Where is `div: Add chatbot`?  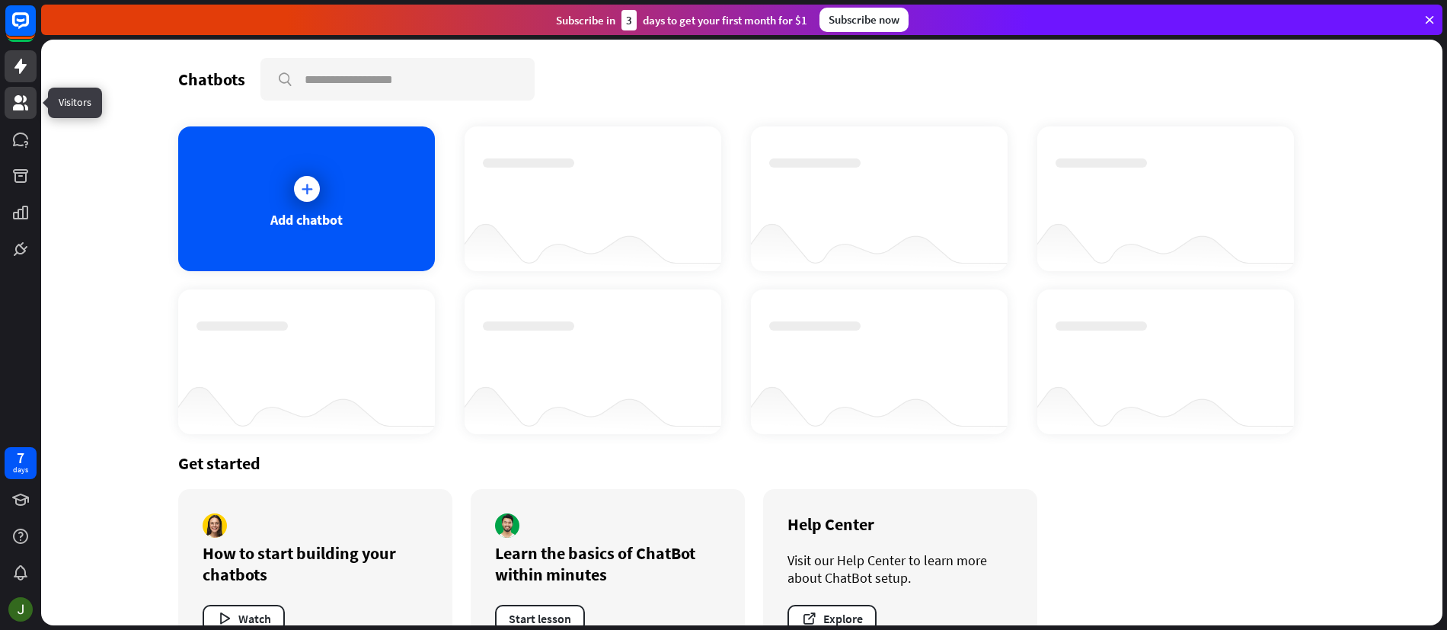 div: Add chatbot is located at coordinates (306, 219).